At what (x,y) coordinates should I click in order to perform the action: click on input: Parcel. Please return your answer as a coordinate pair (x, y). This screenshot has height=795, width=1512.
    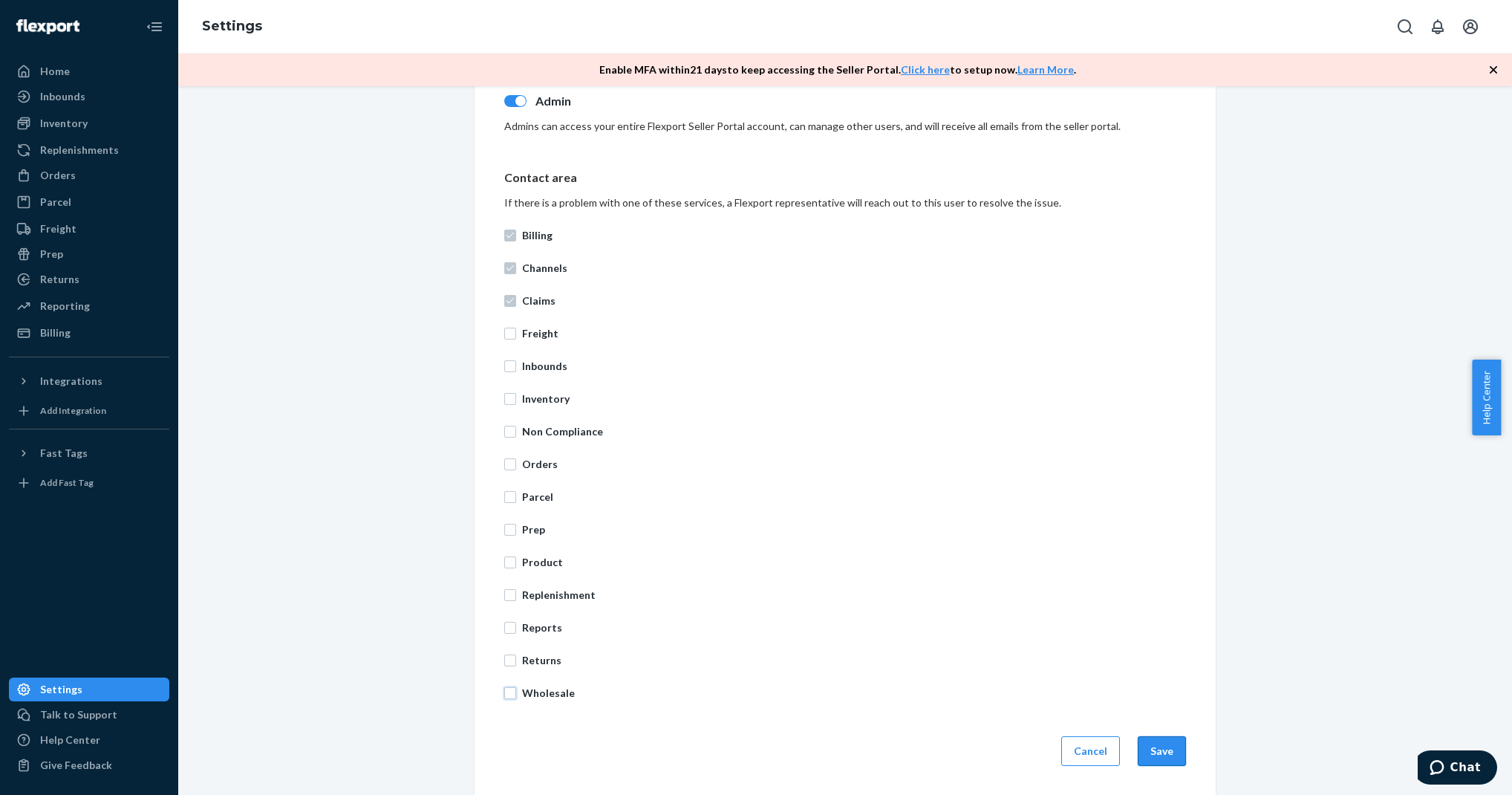
    Looking at the image, I should click on (510, 497).